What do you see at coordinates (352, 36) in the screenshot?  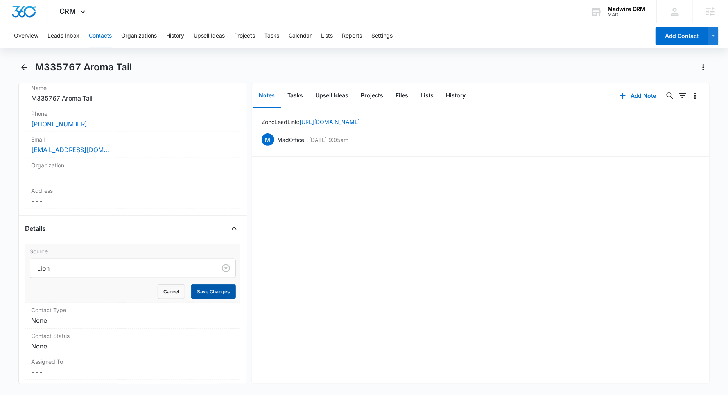 I see `button: Reports` at bounding box center [352, 36].